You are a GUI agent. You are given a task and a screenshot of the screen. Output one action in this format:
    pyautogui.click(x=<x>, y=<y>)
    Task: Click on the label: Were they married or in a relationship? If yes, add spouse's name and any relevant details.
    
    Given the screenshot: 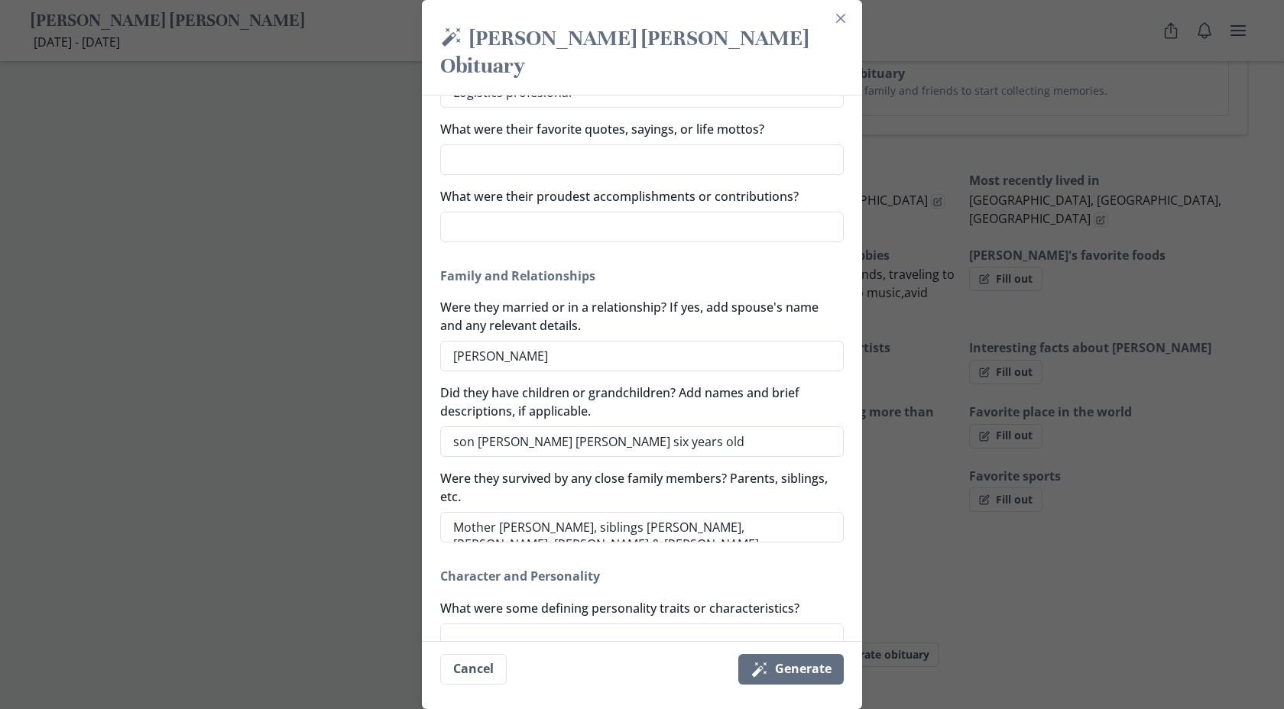 What is the action you would take?
    pyautogui.click(x=637, y=316)
    